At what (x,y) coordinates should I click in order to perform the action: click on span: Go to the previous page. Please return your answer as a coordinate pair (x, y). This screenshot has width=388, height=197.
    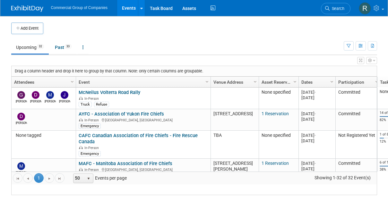
    Looking at the image, I should click on (28, 178).